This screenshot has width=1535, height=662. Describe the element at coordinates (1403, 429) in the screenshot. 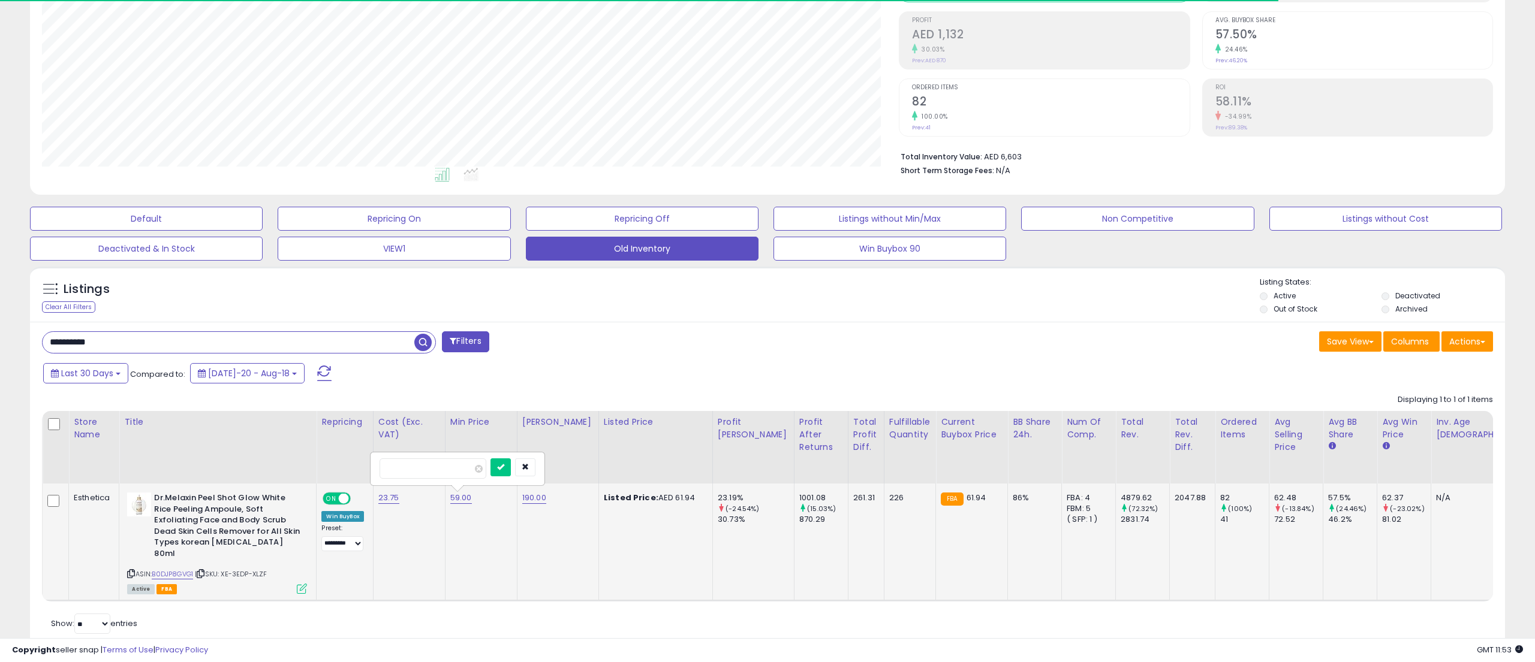

I see `div: Avg Win Price` at that location.